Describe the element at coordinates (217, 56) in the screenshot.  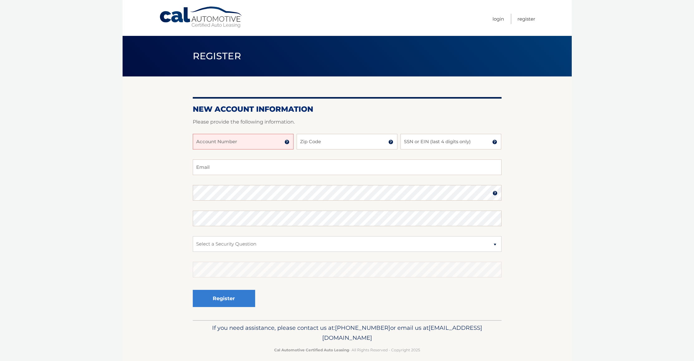
I see `span: Register` at that location.